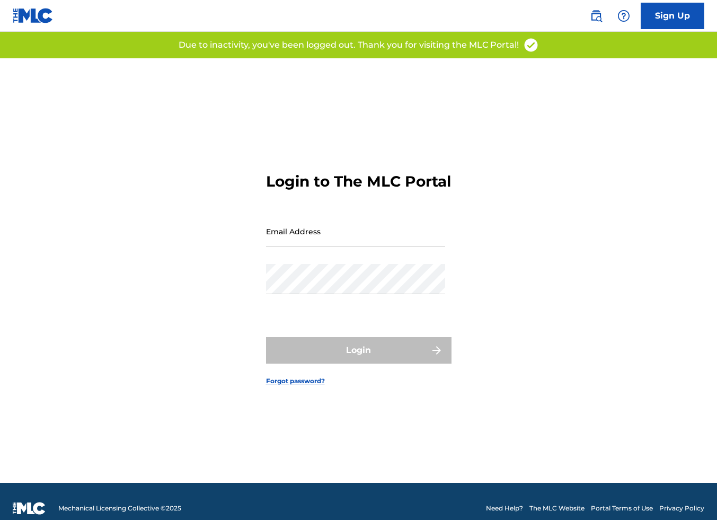 This screenshot has width=717, height=520. I want to click on div: Help, so click(624, 16).